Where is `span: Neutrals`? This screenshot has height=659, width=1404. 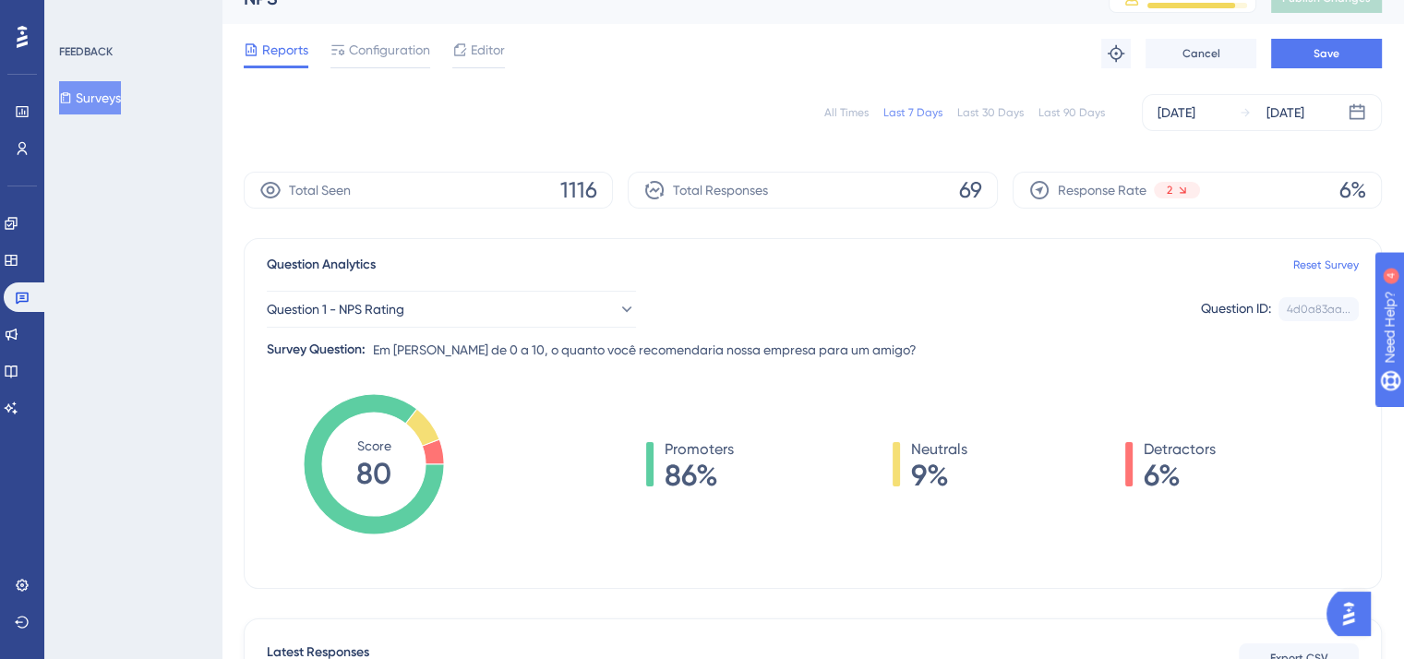
span: Neutrals is located at coordinates (939, 450).